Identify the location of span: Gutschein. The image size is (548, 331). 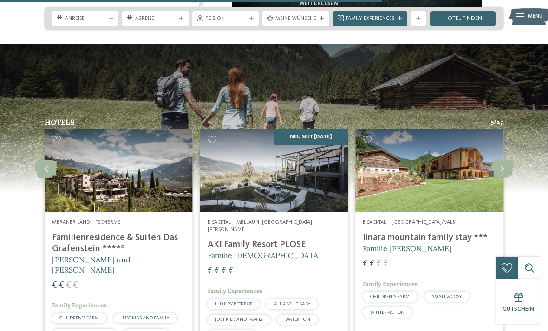
(518, 309).